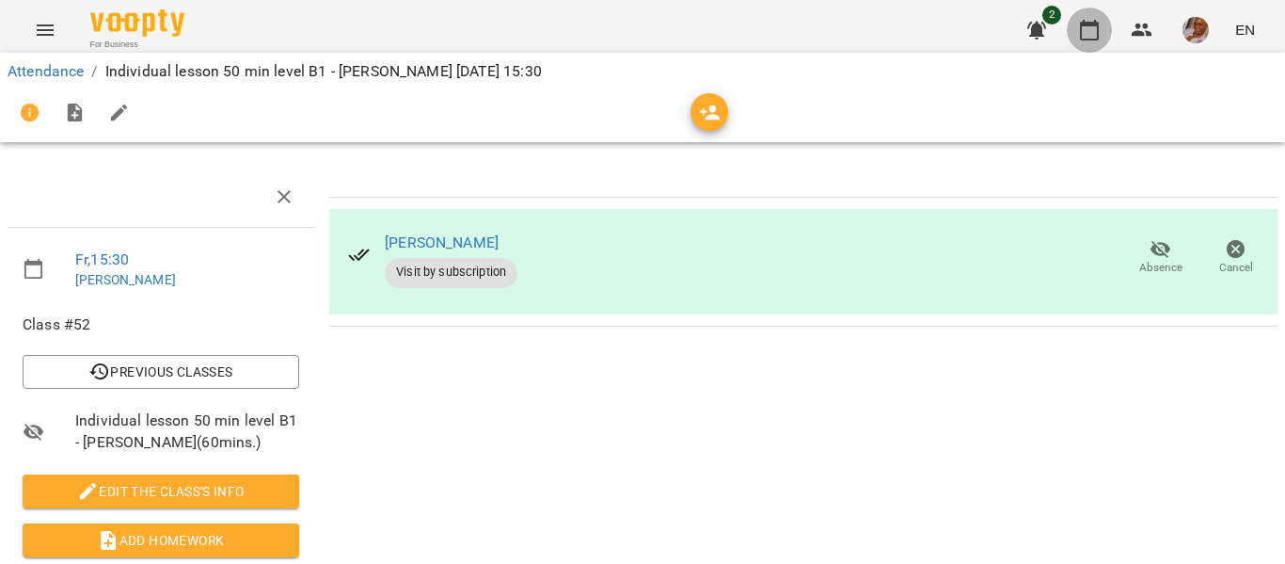 This screenshot has width=1285, height=564. I want to click on button: Menu, so click(45, 30).